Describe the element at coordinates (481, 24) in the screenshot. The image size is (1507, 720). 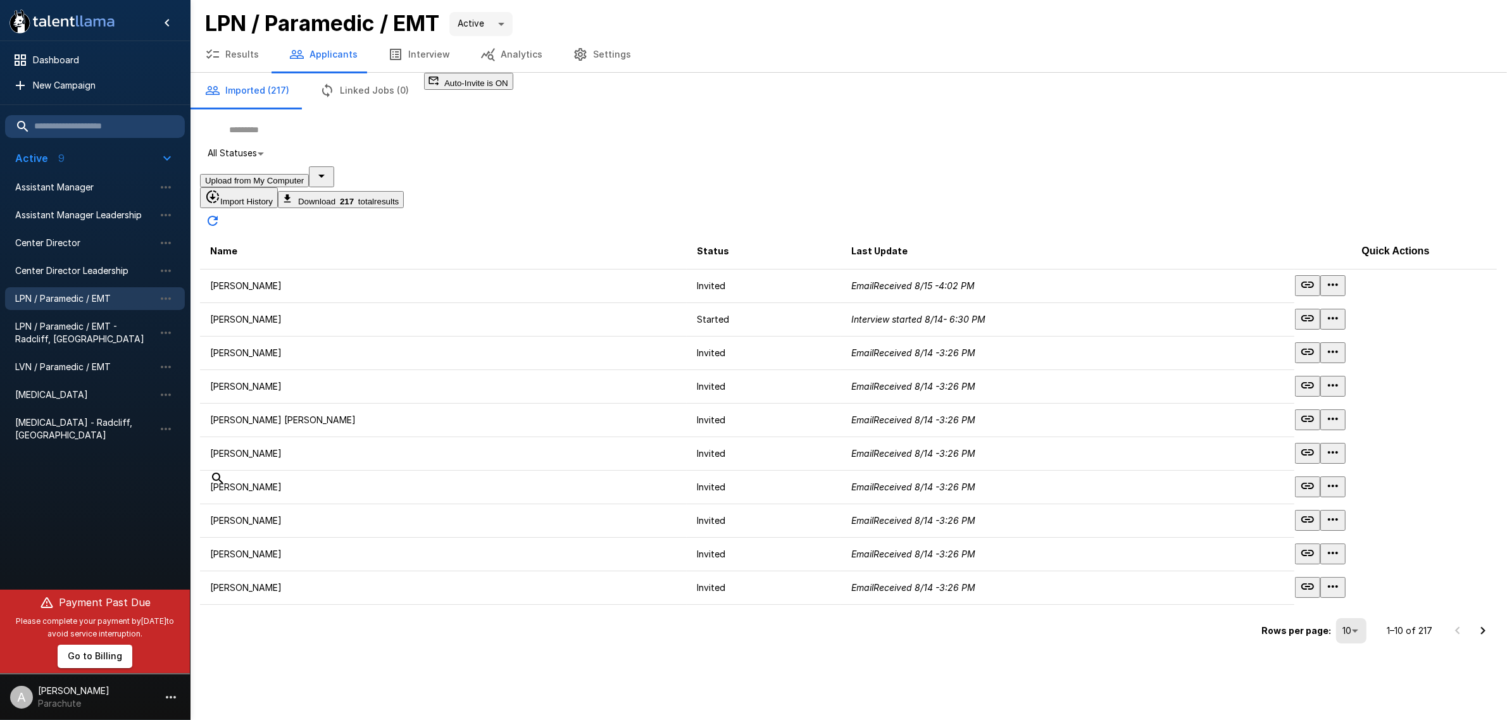
I see `div: Active` at that location.